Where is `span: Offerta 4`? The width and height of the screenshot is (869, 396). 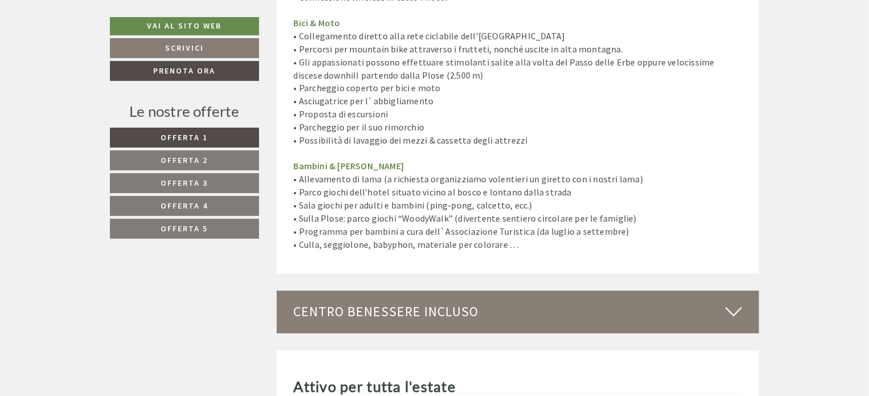
span: Offerta 4 is located at coordinates (185, 206).